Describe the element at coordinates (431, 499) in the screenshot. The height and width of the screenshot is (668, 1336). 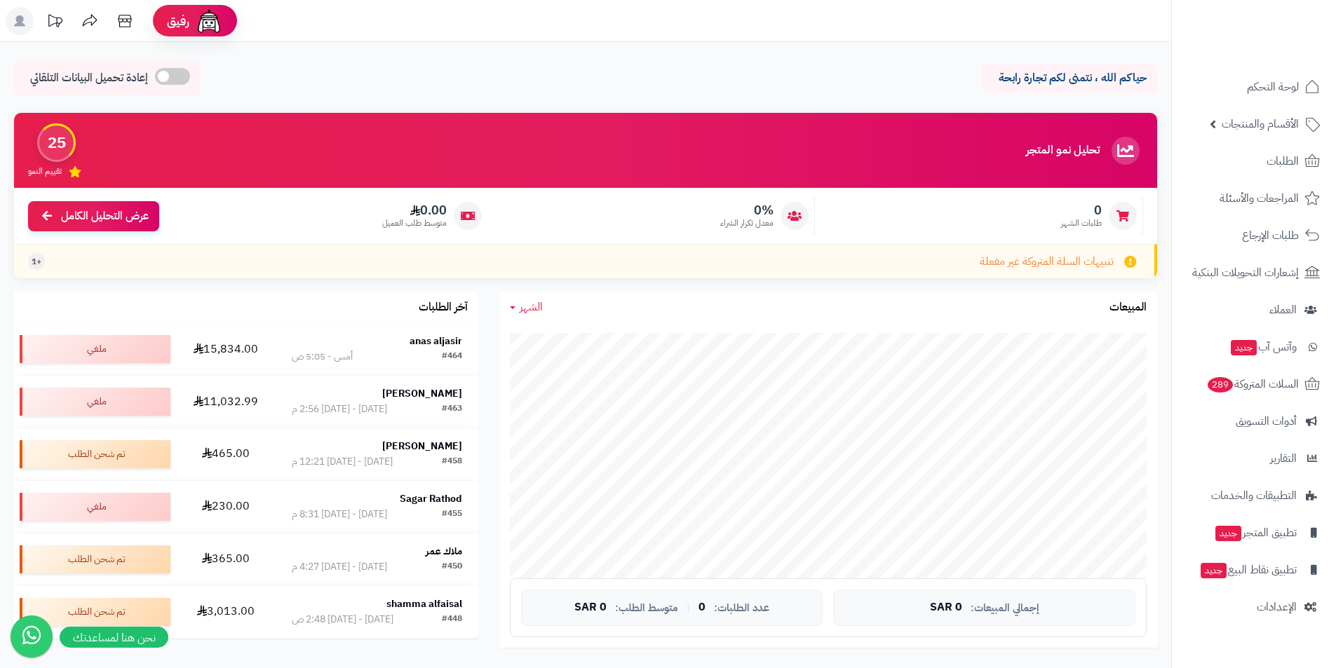
I see `strong: Sagar Rathod` at that location.